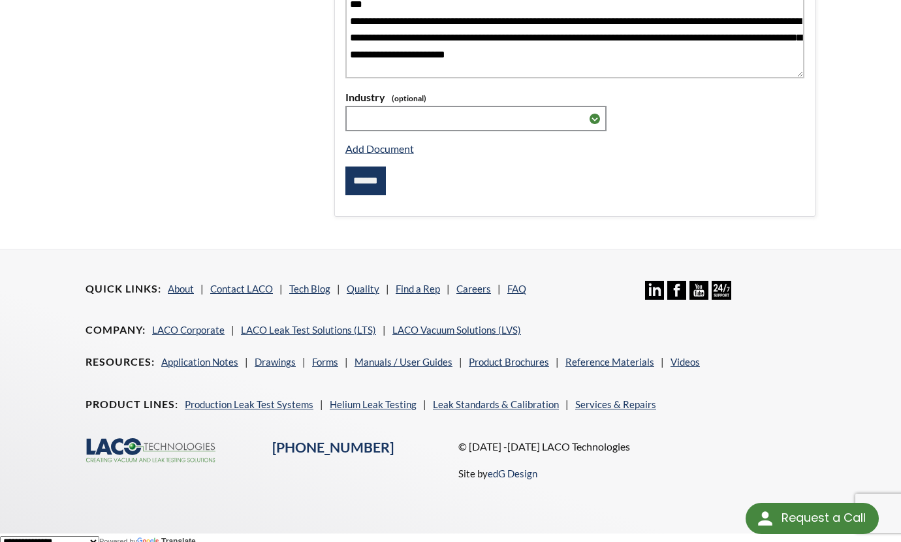 Image resolution: width=901 pixels, height=542 pixels. I want to click on a: FAQ, so click(517, 289).